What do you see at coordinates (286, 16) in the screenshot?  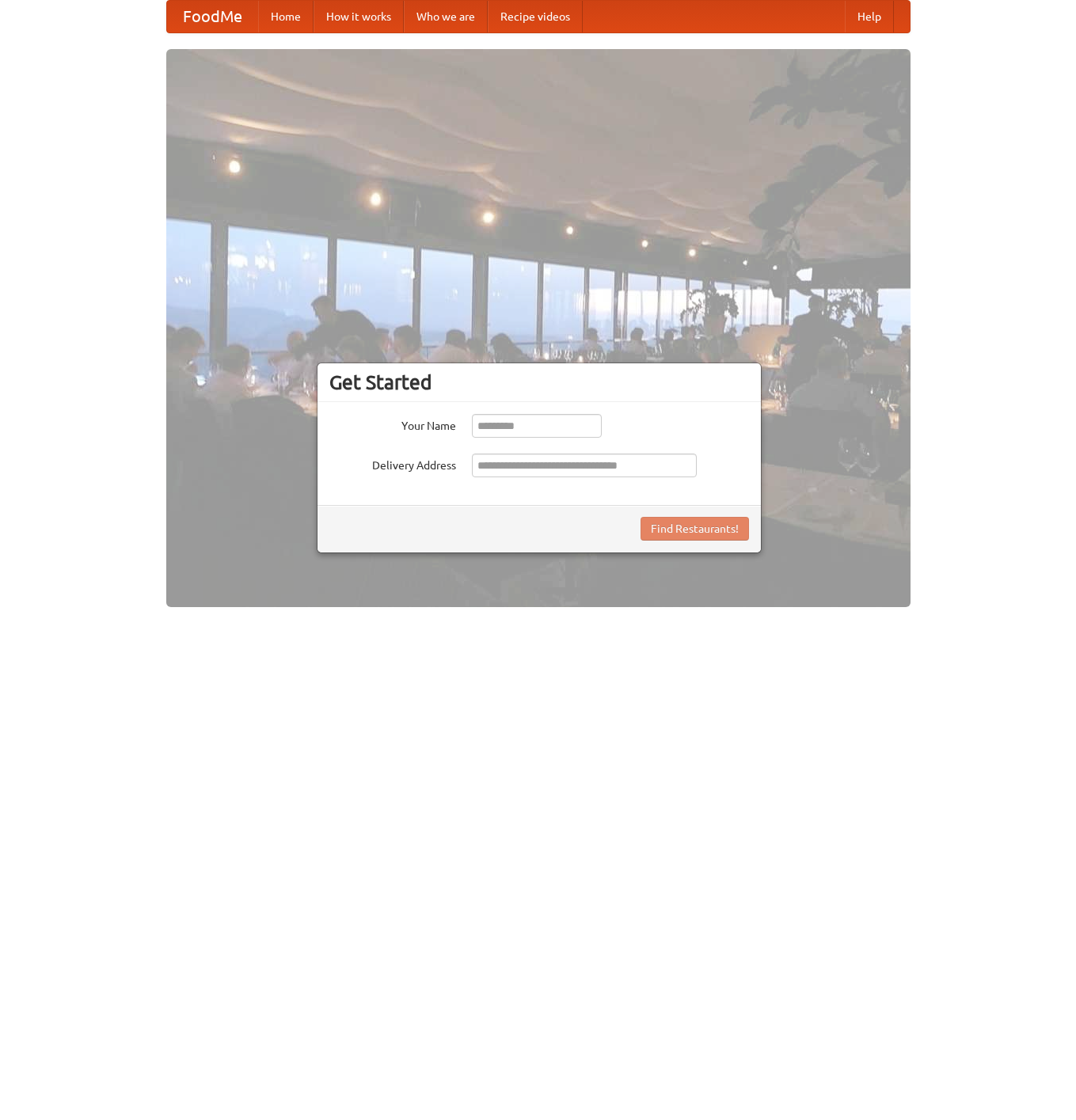 I see `a: Home` at bounding box center [286, 16].